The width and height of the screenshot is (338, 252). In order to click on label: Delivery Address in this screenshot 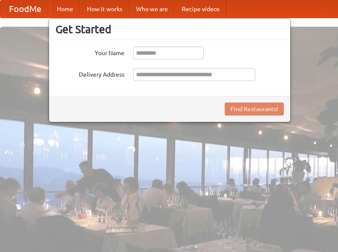, I will do `click(90, 73)`.